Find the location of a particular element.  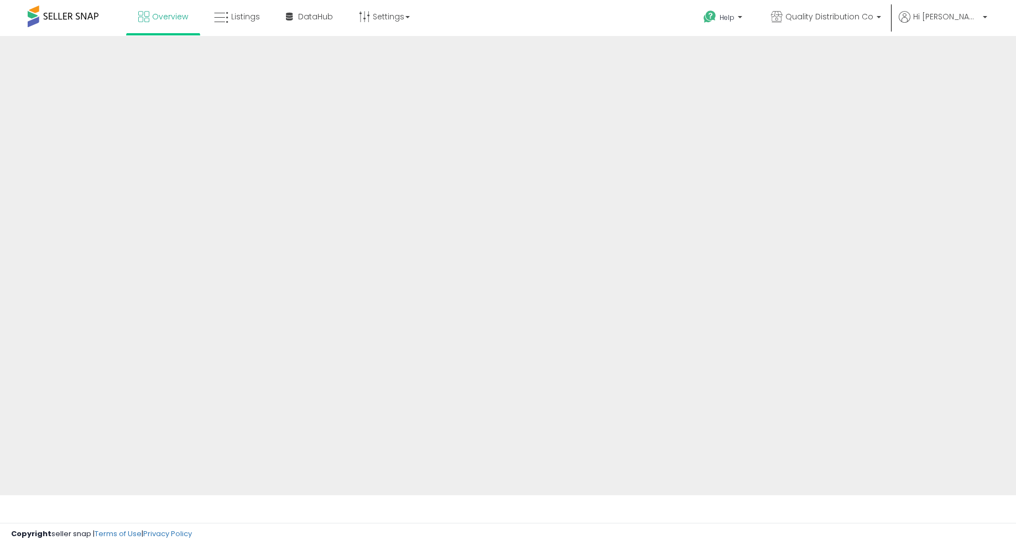

span: Quality Distribution Co is located at coordinates (829, 17).